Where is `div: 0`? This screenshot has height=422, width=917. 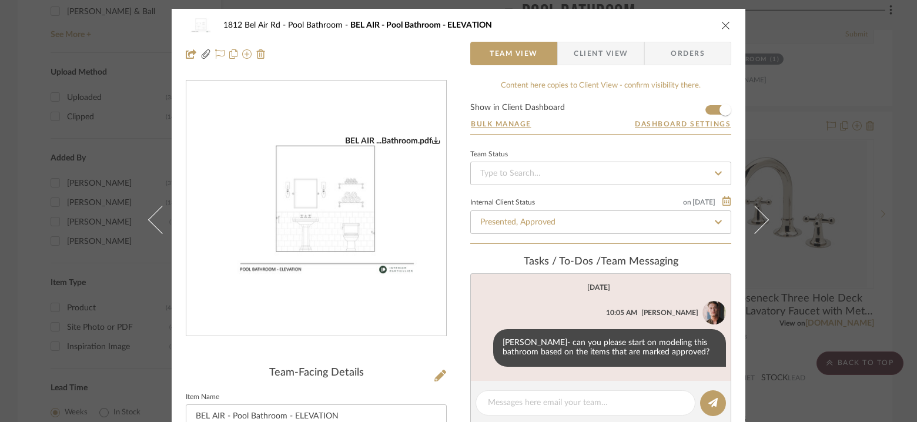 div: 0 is located at coordinates (316, 209).